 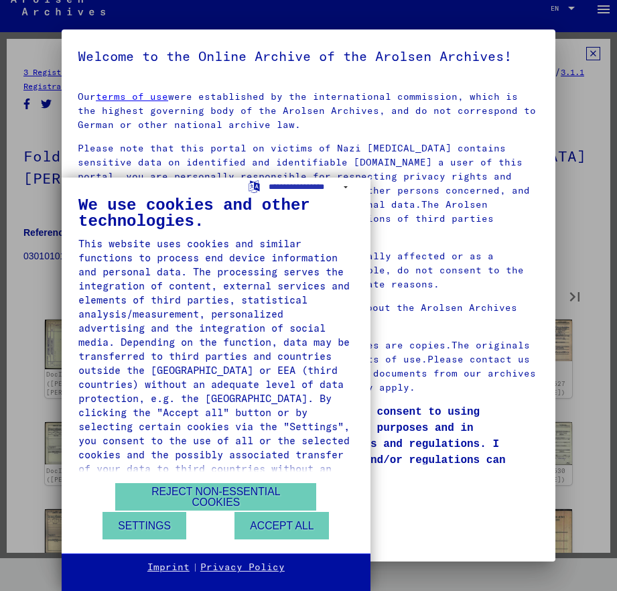 I want to click on div: This website uses cookies and similar functions to process end device information and personal da..., so click(x=216, y=363).